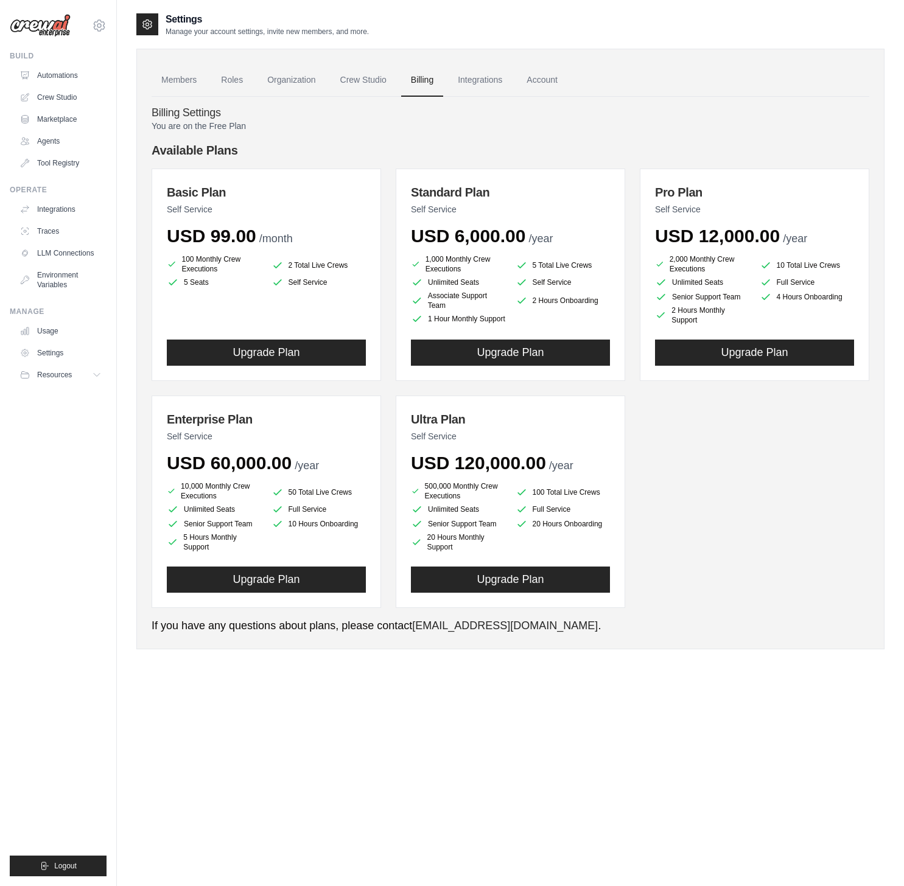  I want to click on h3: Standard Plan, so click(510, 192).